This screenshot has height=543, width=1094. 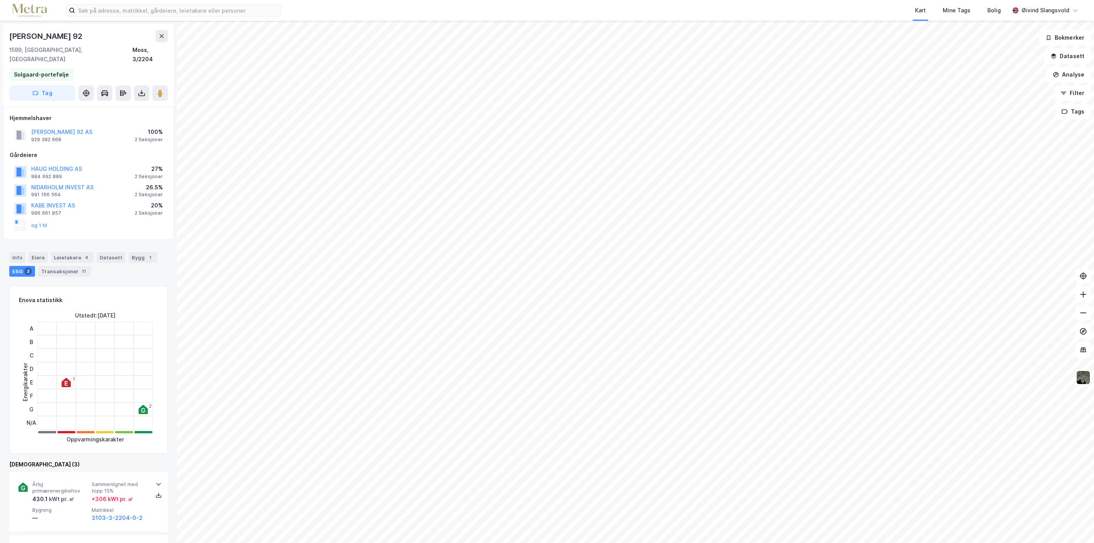 I want to click on div: 430.1, so click(x=53, y=499).